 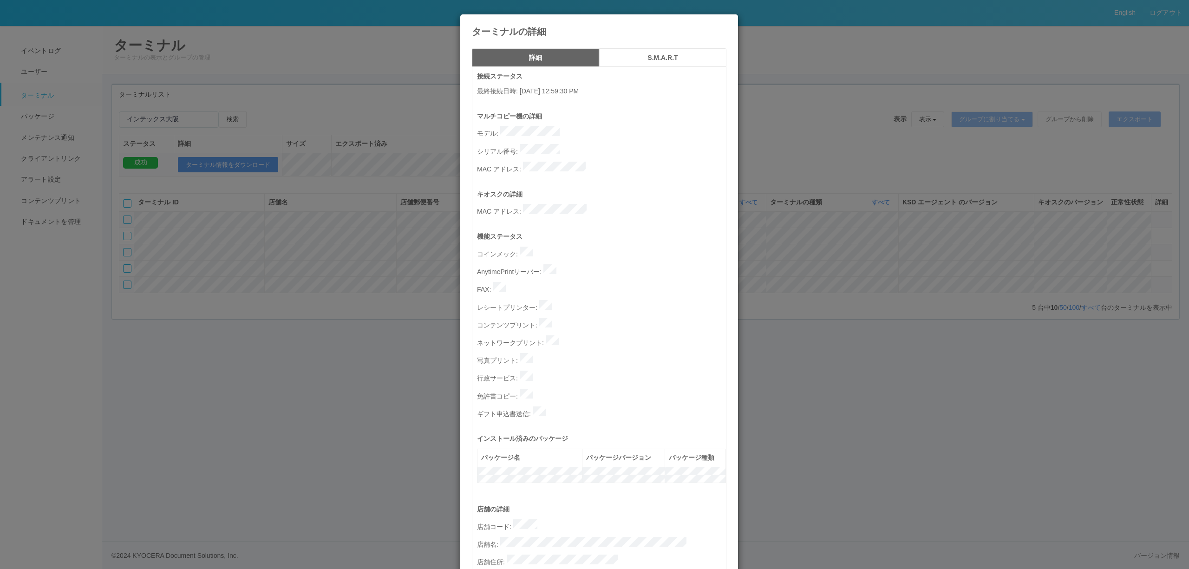 What do you see at coordinates (623, 457) in the screenshot?
I see `div: パッケージバージョン` at bounding box center [623, 457].